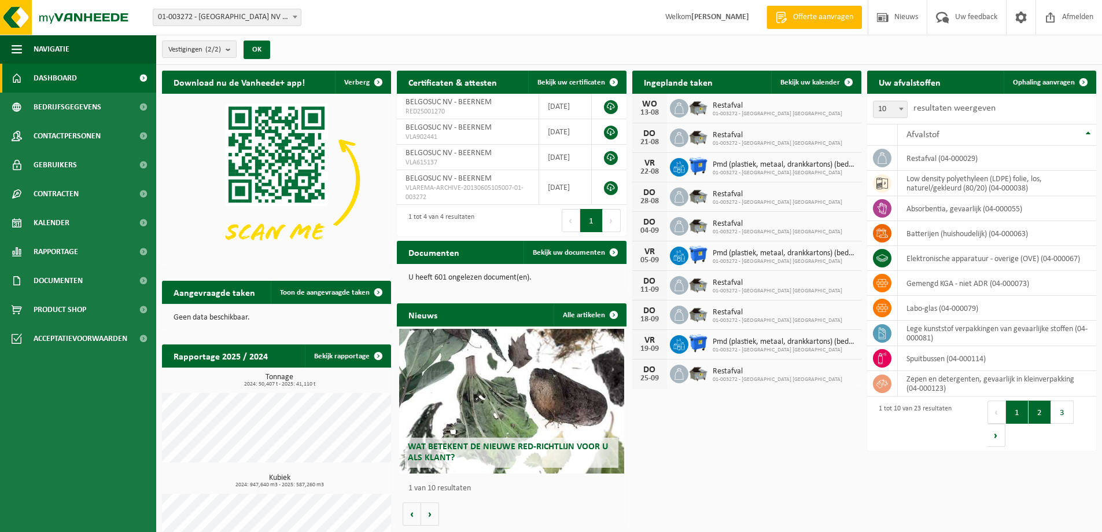 Image resolution: width=1102 pixels, height=532 pixels. I want to click on td: absorbentia, gevaarlijk (04-000055), so click(997, 208).